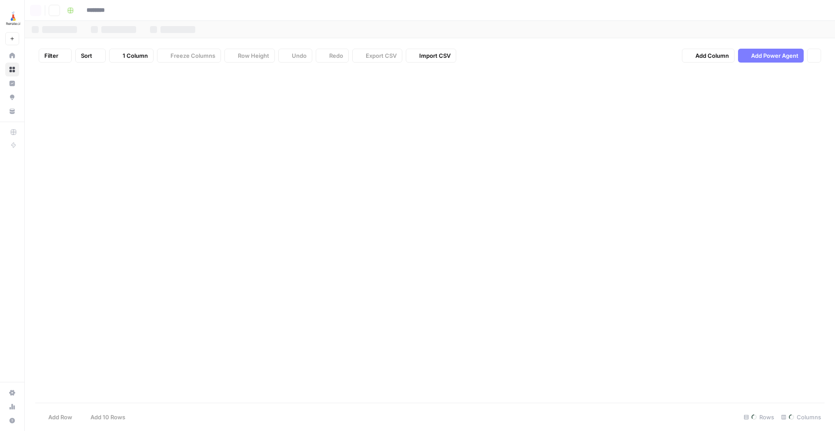  I want to click on span: Add 10 Rows, so click(108, 418).